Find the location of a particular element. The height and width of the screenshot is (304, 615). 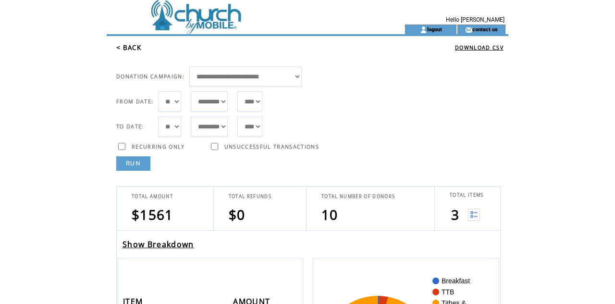

span: UNSUCCESSFUL TRANSACTIONS is located at coordinates (272, 147).